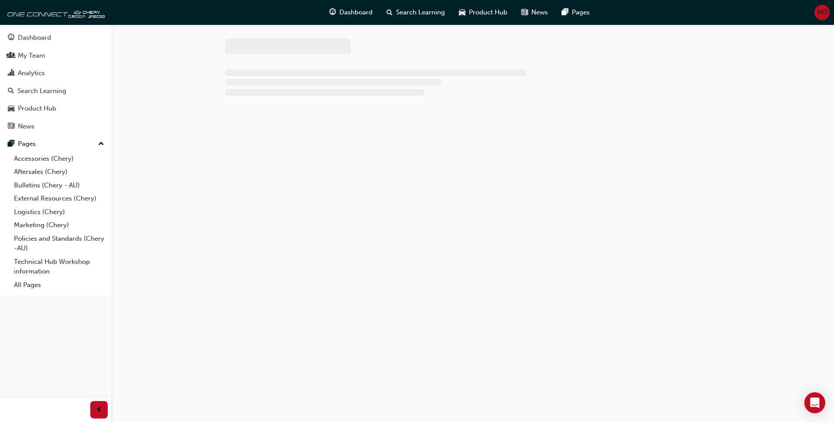 Image resolution: width=834 pixels, height=422 pixels. What do you see at coordinates (823, 12) in the screenshot?
I see `span: MD` at bounding box center [823, 12].